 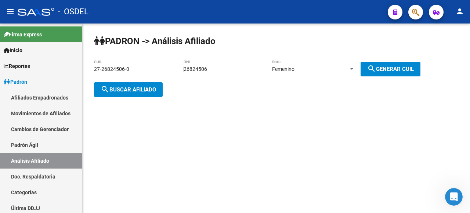 What do you see at coordinates (15, 82) in the screenshot?
I see `span: Padrón` at bounding box center [15, 82].